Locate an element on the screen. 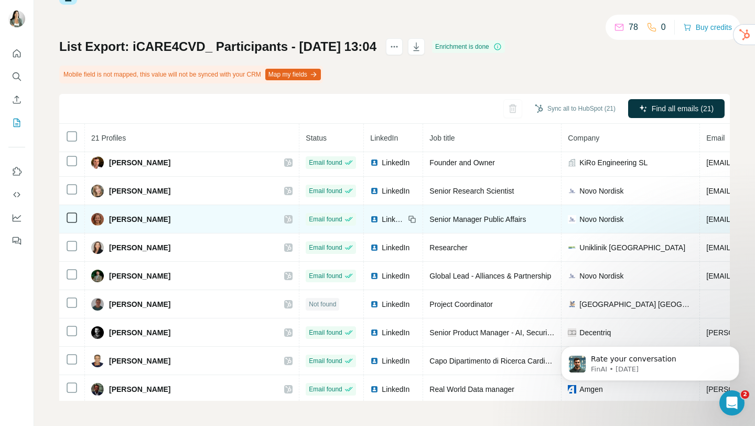 This screenshot has height=426, width=755. span: Company is located at coordinates (583, 138).